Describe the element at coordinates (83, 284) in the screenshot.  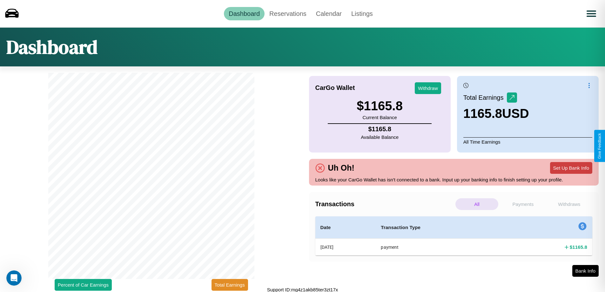
I see `button: Percent of Car Earnings` at that location.